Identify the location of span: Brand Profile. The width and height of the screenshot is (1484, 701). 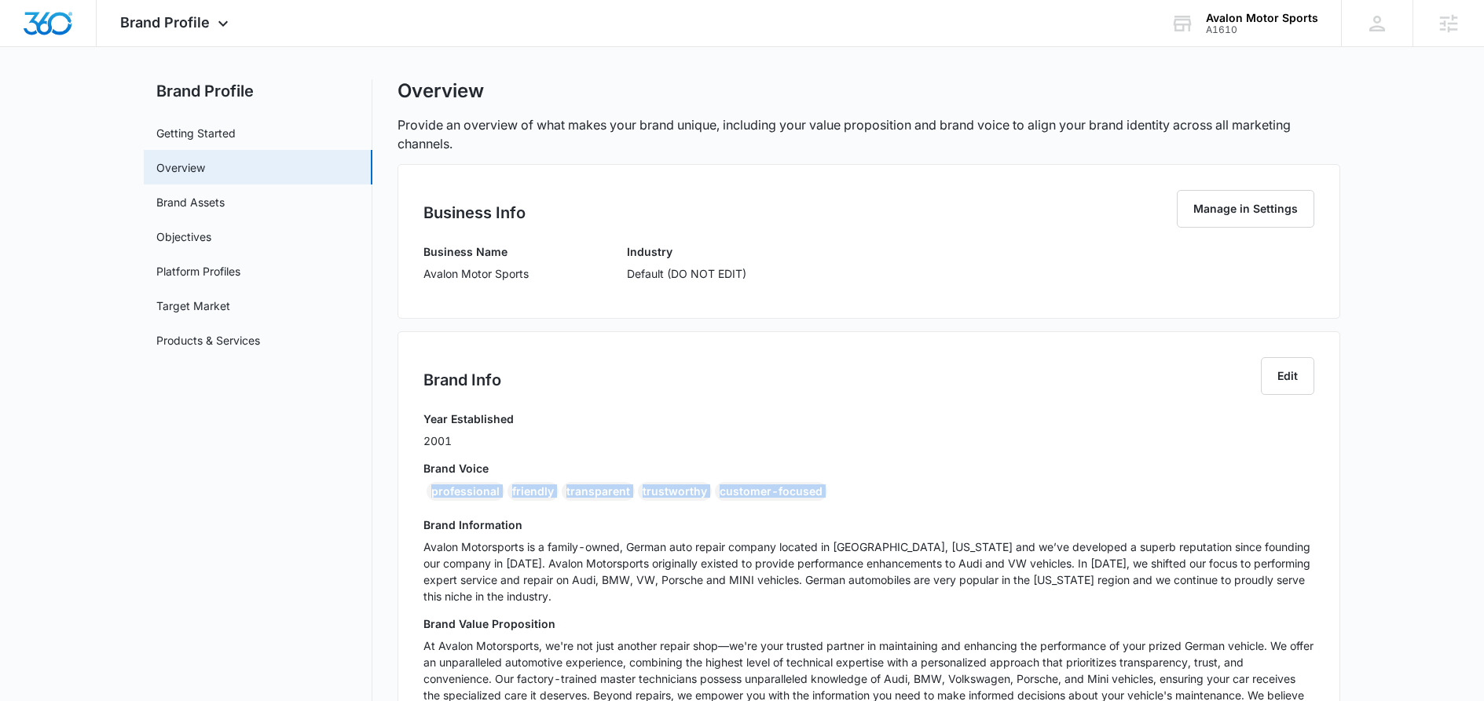
(165, 22).